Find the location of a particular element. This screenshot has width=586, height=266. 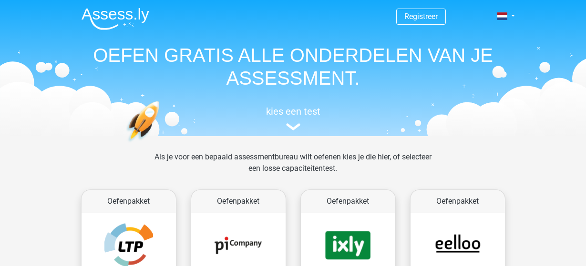

a: kies een test is located at coordinates (293, 118).